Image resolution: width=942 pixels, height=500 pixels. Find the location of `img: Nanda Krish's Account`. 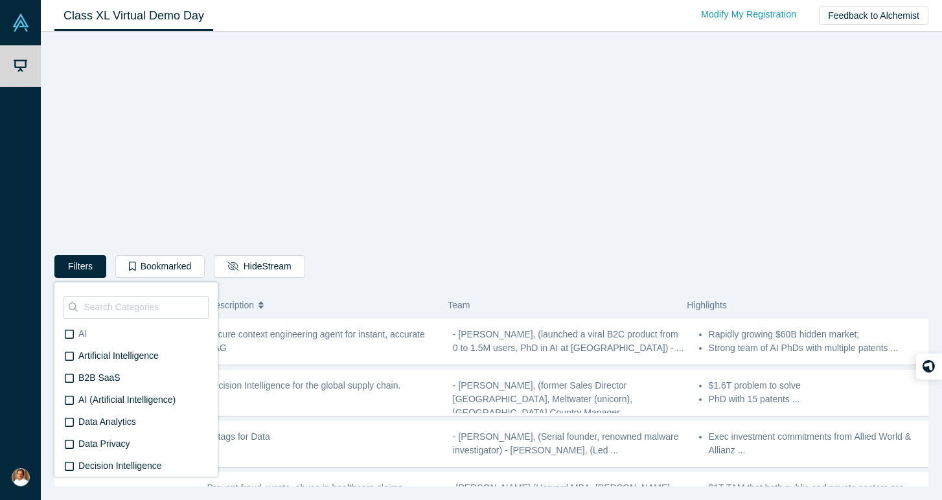

img: Nanda Krish's Account is located at coordinates (21, 477).